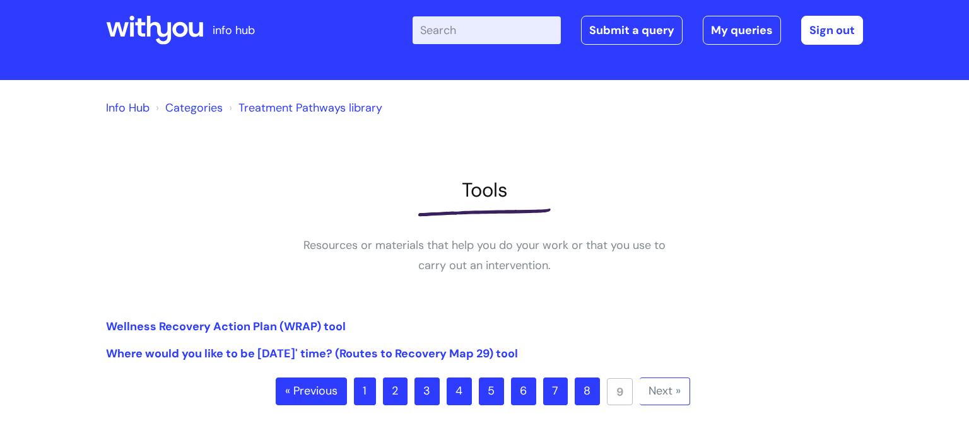  Describe the element at coordinates (832, 30) in the screenshot. I see `a: Sign out` at that location.